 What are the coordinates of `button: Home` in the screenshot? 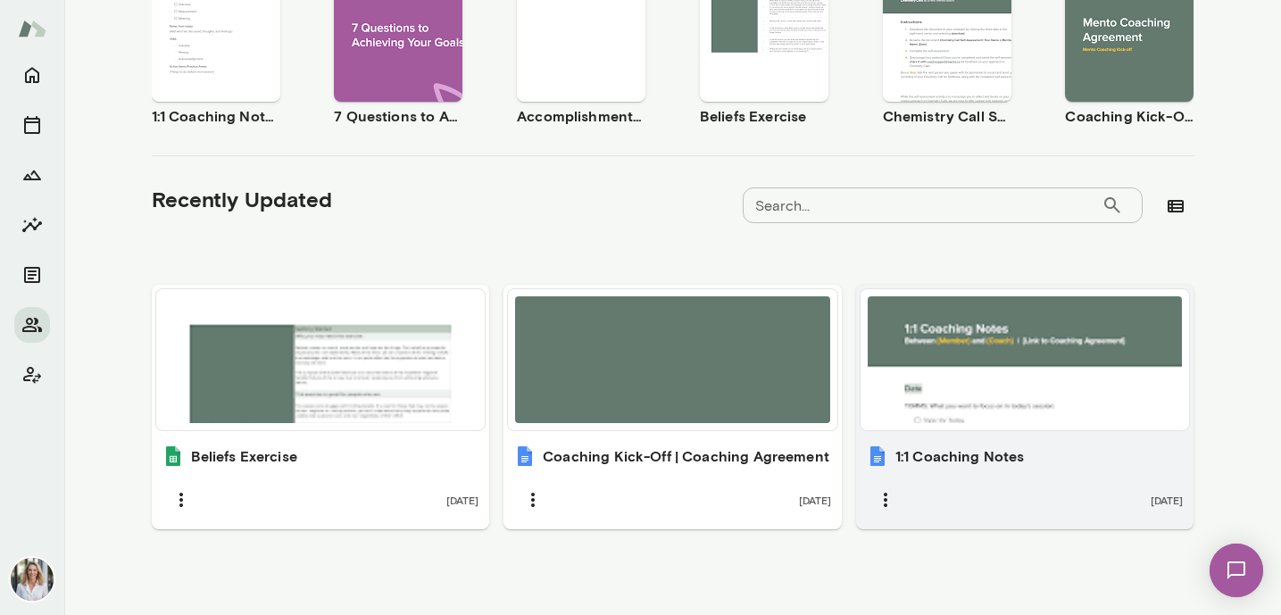 It's located at (32, 75).